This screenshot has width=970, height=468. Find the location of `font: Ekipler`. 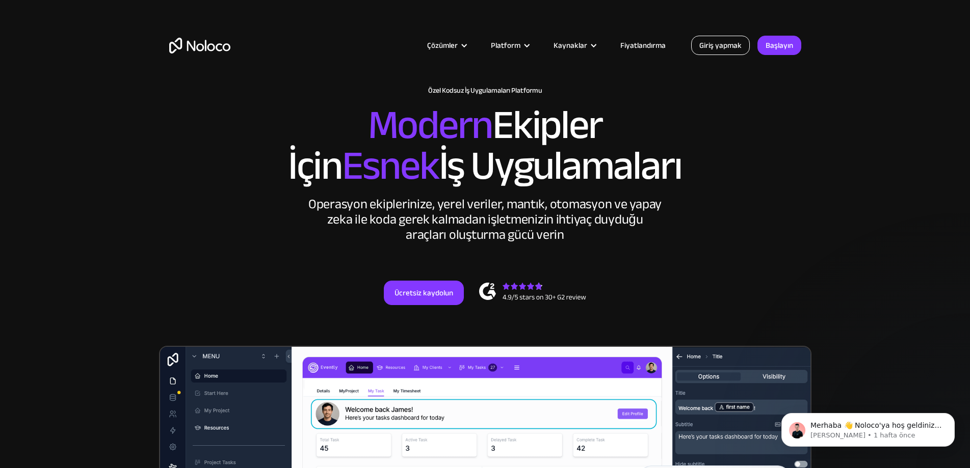

font: Ekipler is located at coordinates (547, 125).